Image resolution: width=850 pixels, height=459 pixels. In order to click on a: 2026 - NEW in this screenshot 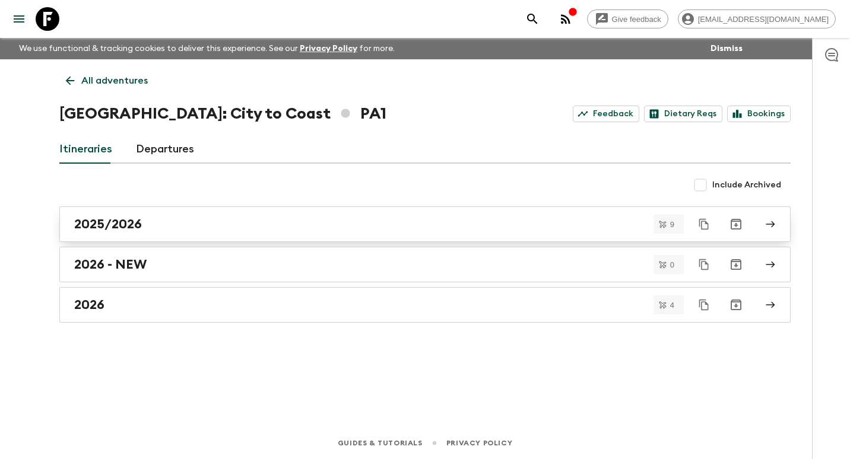, I will do `click(425, 265)`.